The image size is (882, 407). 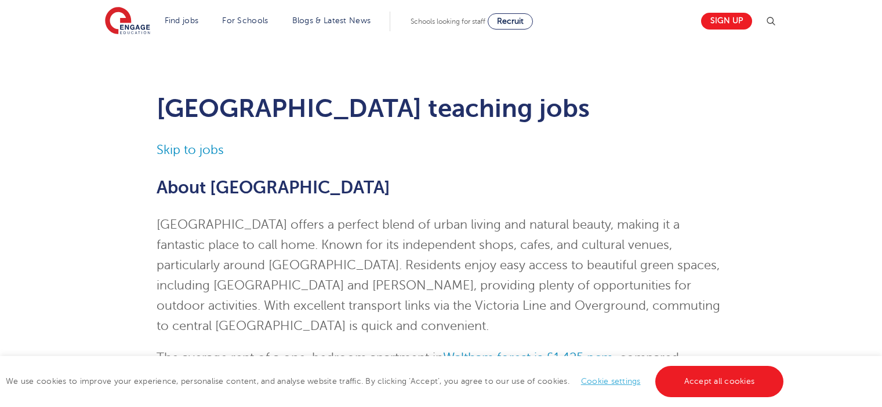 What do you see at coordinates (396, 381) in the screenshot?
I see `span: We use cookies to improve your experience, personalise content, and analyse website traffic. By c...` at bounding box center [396, 381].